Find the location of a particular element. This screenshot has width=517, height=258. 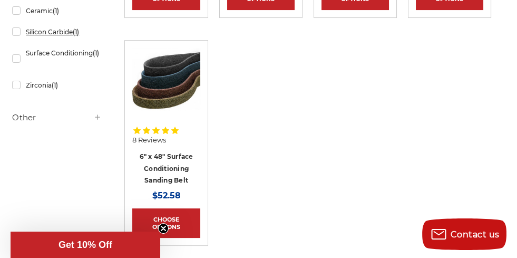

a: 6" x 48" Surface Conditioning Sanding Belt is located at coordinates (167, 168).